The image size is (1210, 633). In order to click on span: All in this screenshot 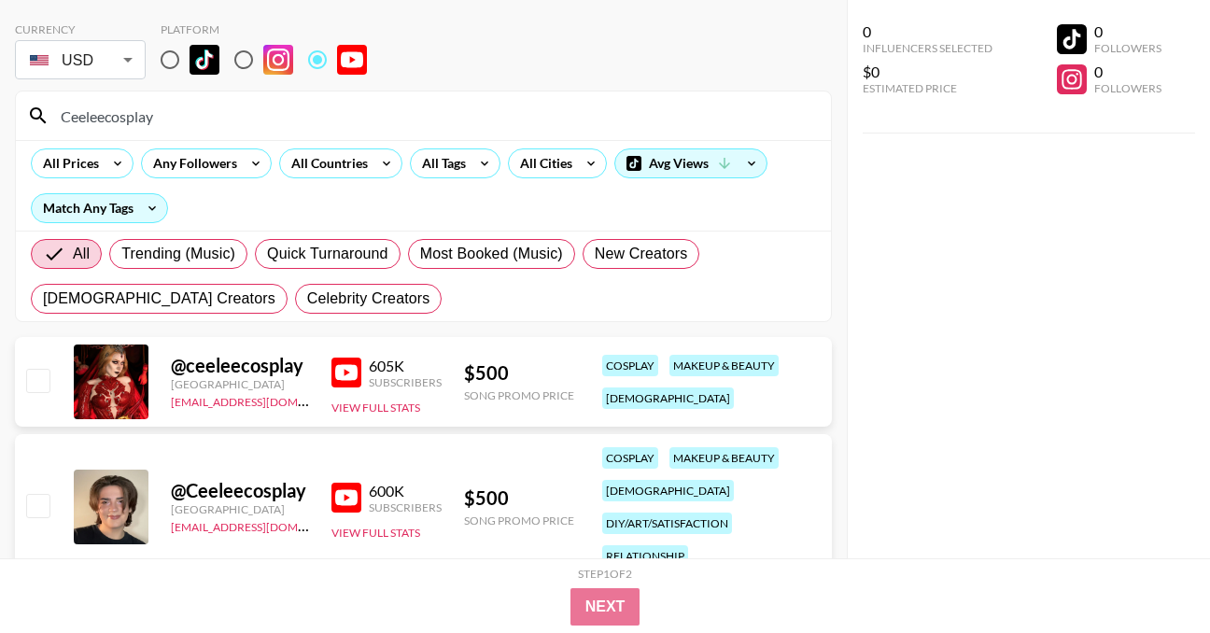, I will do `click(81, 254)`.